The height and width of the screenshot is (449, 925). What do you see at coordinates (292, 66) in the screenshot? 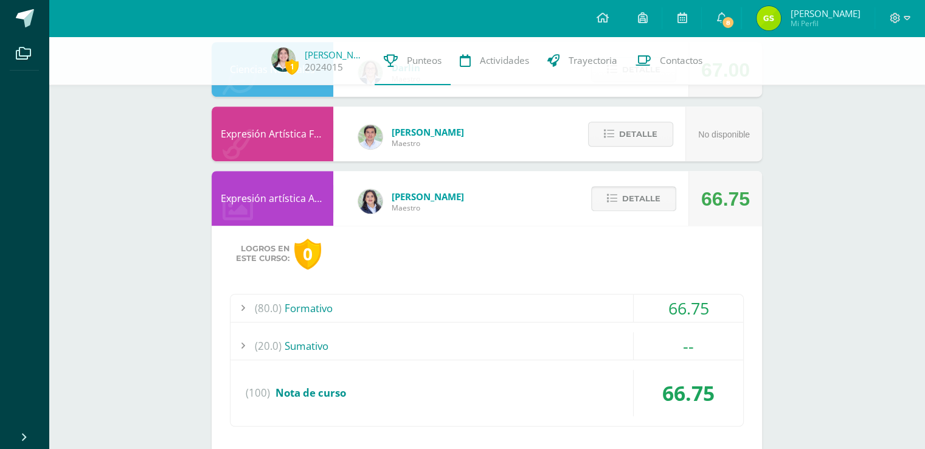
I see `span: 1` at bounding box center [292, 66].